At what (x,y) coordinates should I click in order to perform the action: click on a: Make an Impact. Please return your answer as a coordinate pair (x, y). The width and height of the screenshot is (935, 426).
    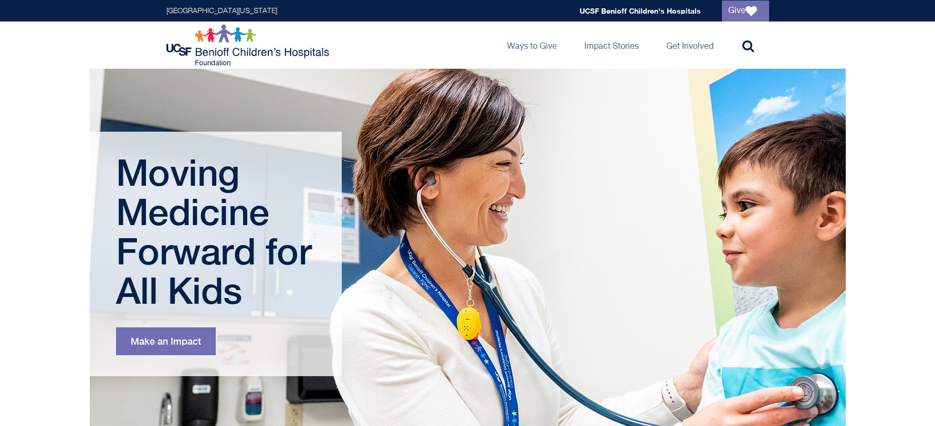
    Looking at the image, I should click on (166, 341).